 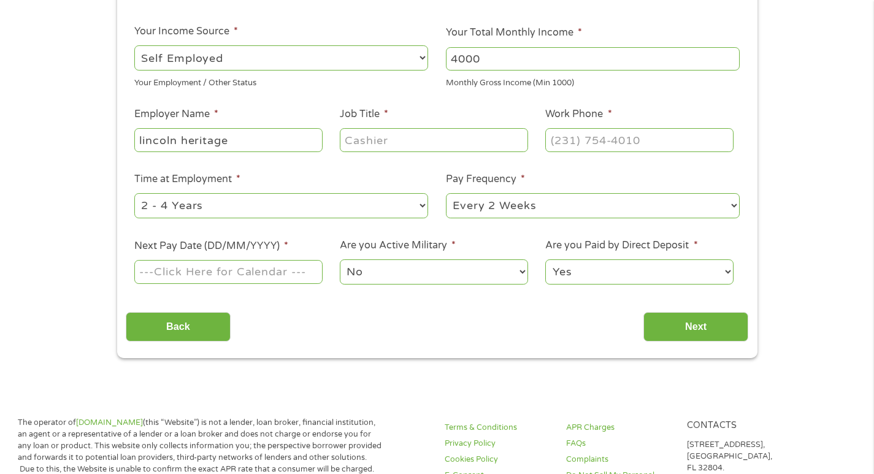 I want to click on input: Cashier, so click(x=434, y=140).